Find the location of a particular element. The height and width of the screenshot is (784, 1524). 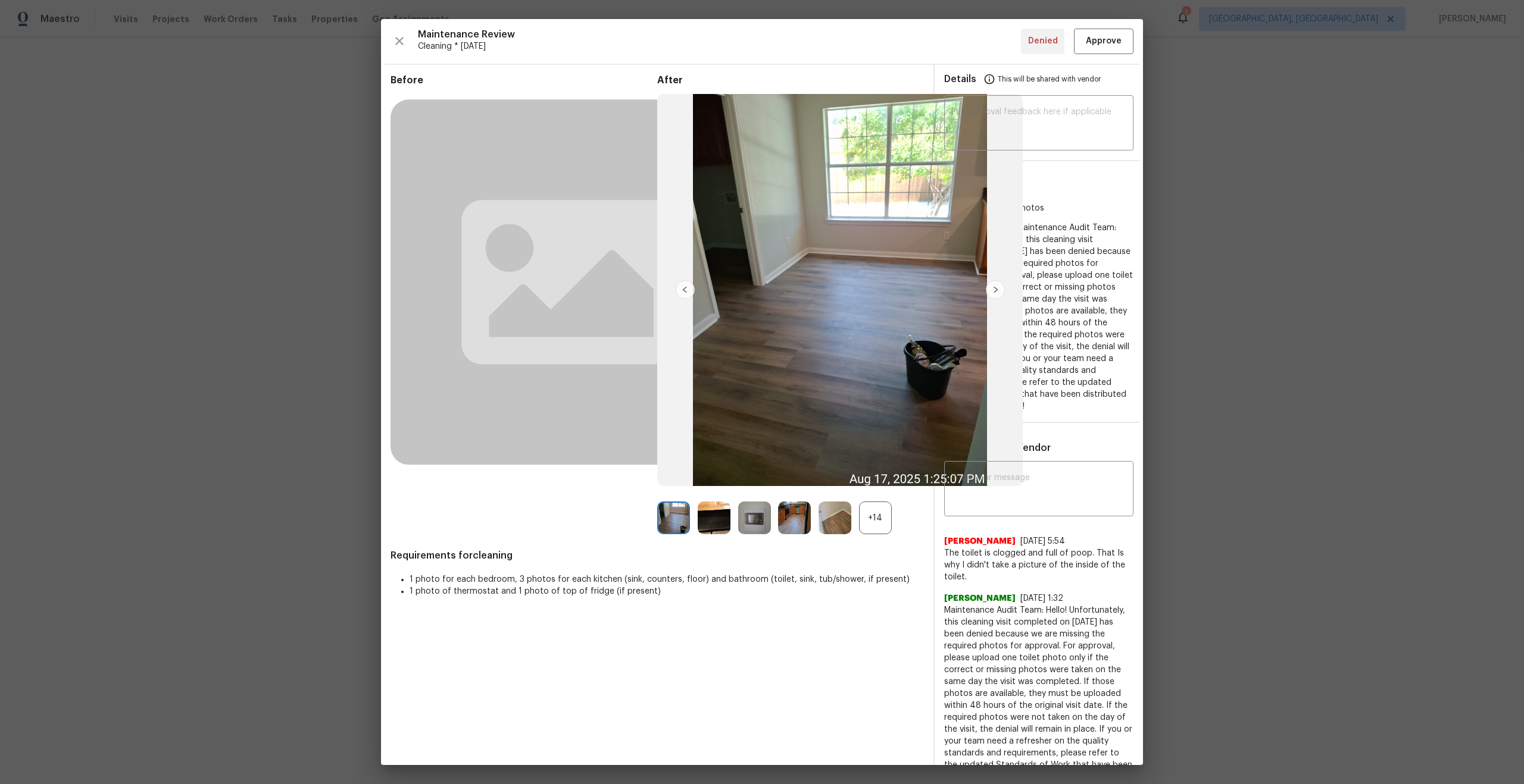

span: Approve is located at coordinates (1104, 42).